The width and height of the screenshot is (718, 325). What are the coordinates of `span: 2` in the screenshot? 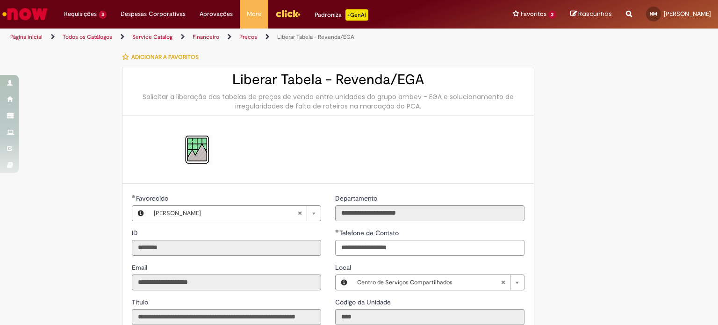 It's located at (552, 14).